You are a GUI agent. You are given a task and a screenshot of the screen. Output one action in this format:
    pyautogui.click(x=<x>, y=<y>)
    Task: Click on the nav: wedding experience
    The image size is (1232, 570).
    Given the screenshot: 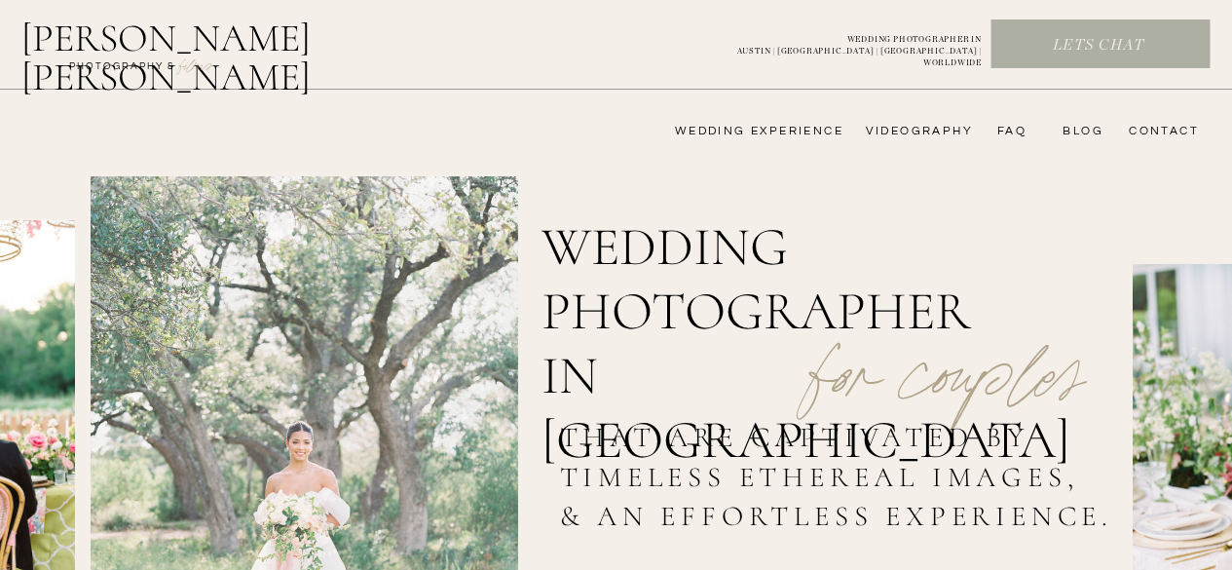 What is the action you would take?
    pyautogui.click(x=745, y=132)
    